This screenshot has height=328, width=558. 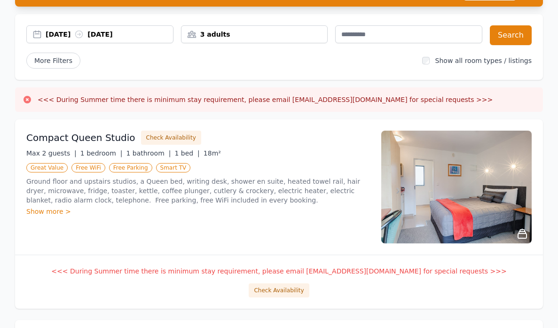 What do you see at coordinates (198, 212) in the screenshot?
I see `div: Show more >` at bounding box center [198, 212].